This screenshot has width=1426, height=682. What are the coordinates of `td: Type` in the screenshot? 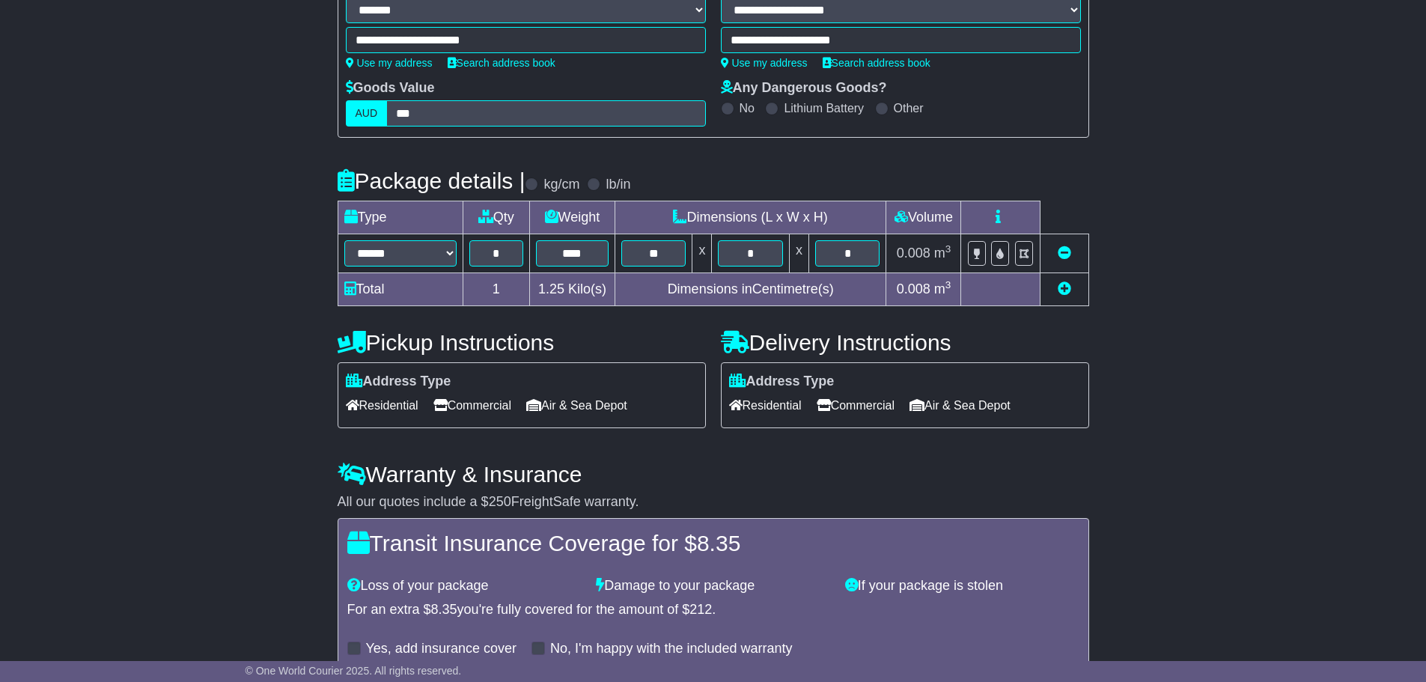 It's located at (400, 218).